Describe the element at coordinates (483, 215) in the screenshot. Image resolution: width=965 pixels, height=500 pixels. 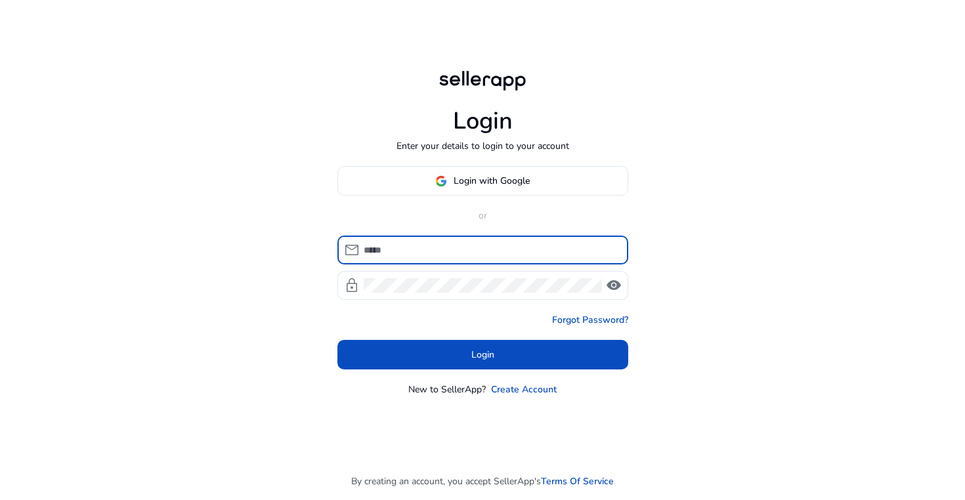
I see `p: or` at that location.